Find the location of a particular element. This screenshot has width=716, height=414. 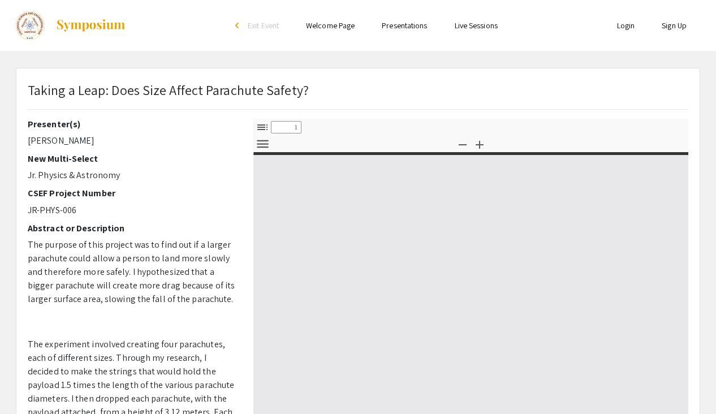

h2: Abstract or Description is located at coordinates (132, 228).